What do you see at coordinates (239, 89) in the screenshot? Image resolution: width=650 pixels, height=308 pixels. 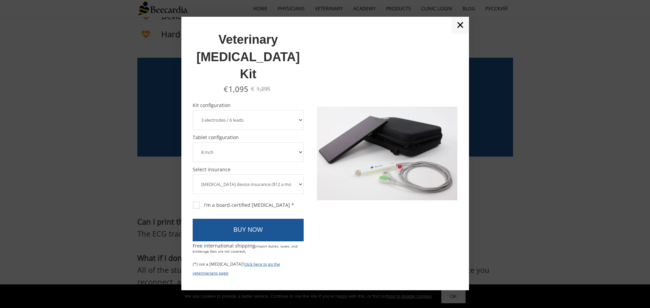 I see `span: 1,095` at bounding box center [239, 89].